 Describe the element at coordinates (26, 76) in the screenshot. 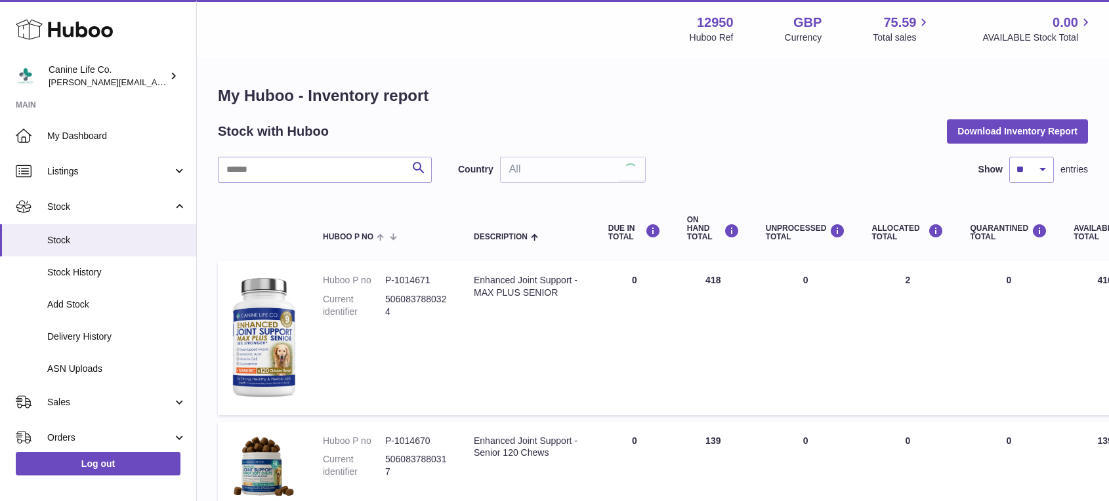

I see `img: kevin@clsgltd.co.uk` at that location.